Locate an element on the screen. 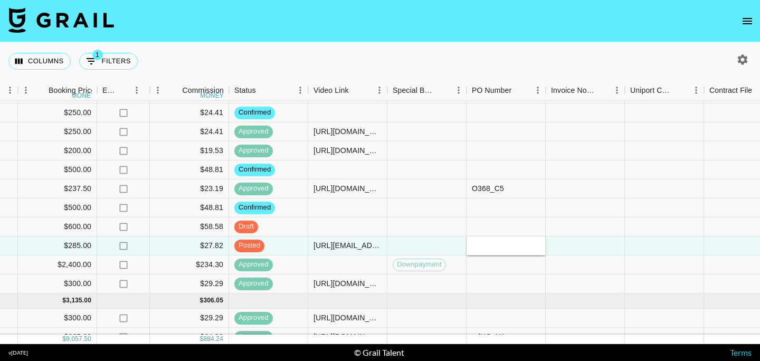  div: https://www.tiktok.com/@aimeemariia/video/7538863367889407265?_t=ZN-8yu7aV6QYQI&_r=1 is located at coordinates (347, 245).